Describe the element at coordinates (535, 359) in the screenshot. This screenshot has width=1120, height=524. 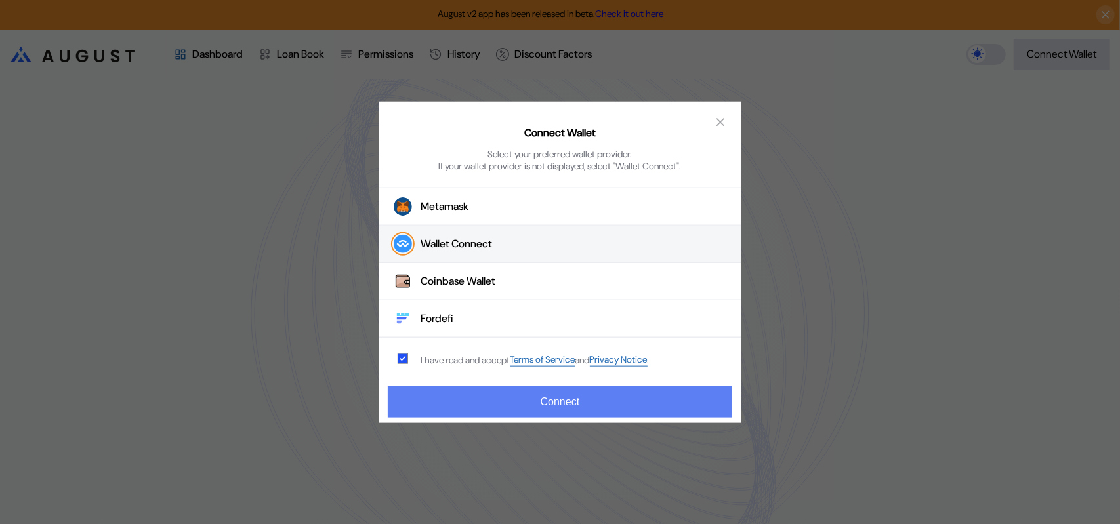
I see `div: I have read and accept .` at that location.